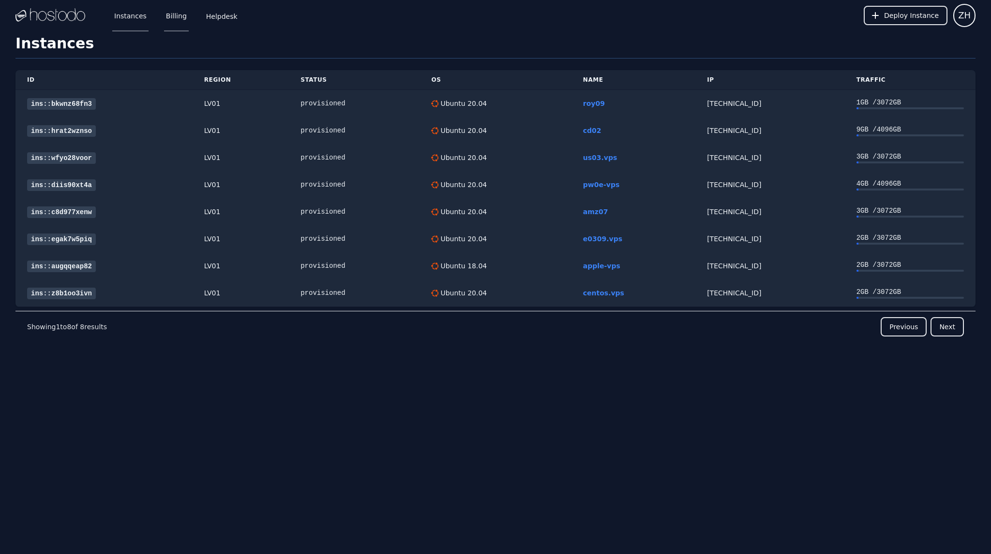  Describe the element at coordinates (905, 15) in the screenshot. I see `button: Deploy Instance` at that location.